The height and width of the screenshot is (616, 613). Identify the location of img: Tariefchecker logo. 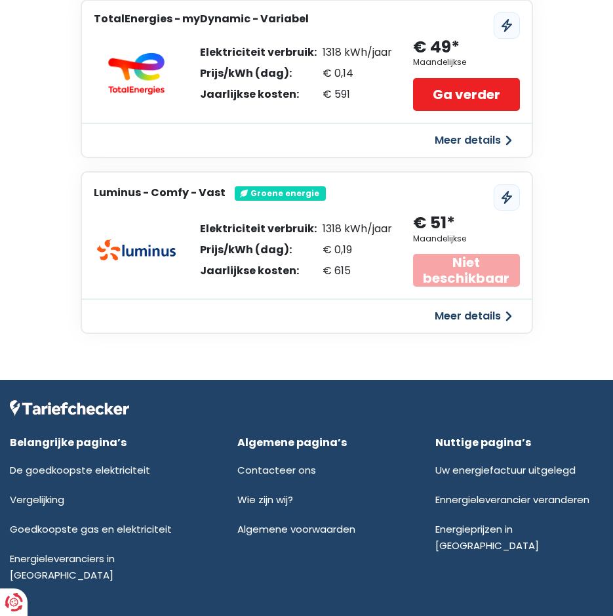
(69, 408).